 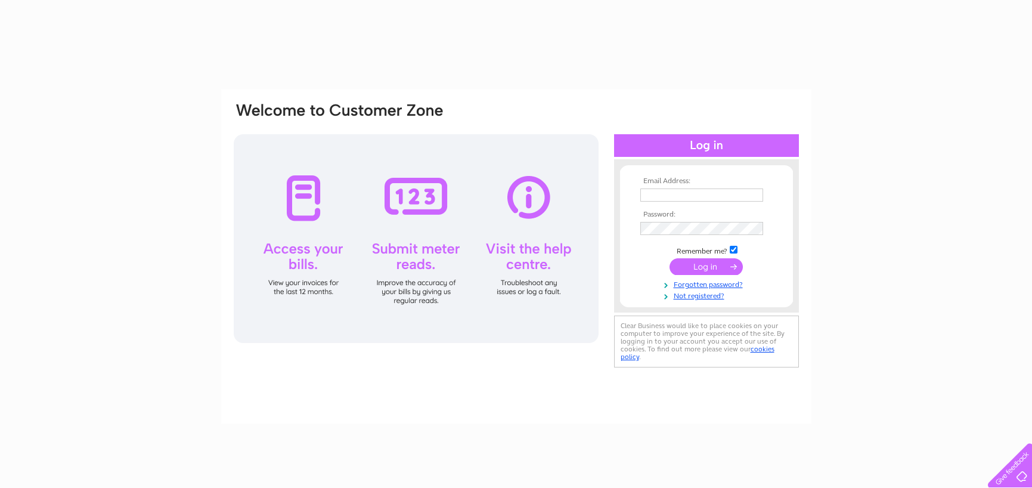 What do you see at coordinates (708, 283) in the screenshot?
I see `a: Forgotten password?` at bounding box center [708, 283].